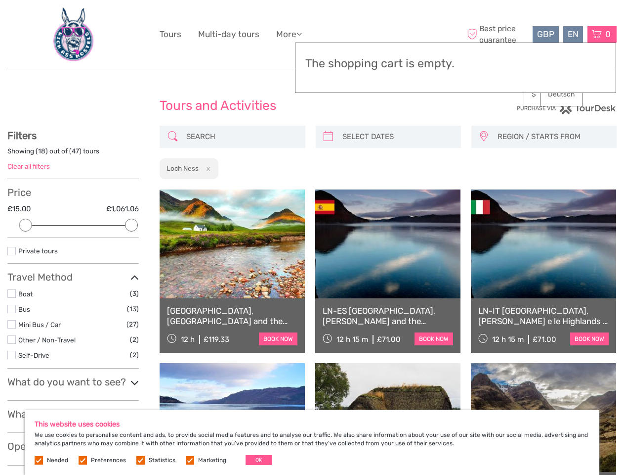 The width and height of the screenshot is (624, 475). Describe the element at coordinates (162, 460) in the screenshot. I see `label: Statistics` at that location.